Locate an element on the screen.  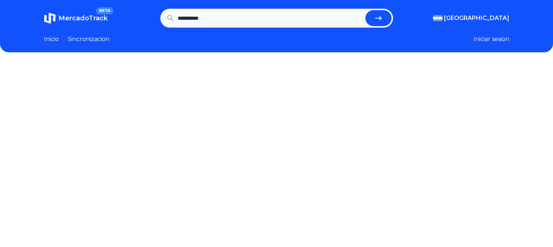
img: MercadoTrack is located at coordinates (50, 18).